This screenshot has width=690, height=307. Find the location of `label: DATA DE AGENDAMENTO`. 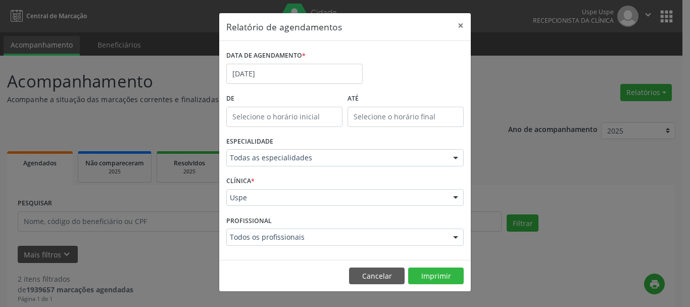

label: DATA DE AGENDAMENTO is located at coordinates (266, 56).